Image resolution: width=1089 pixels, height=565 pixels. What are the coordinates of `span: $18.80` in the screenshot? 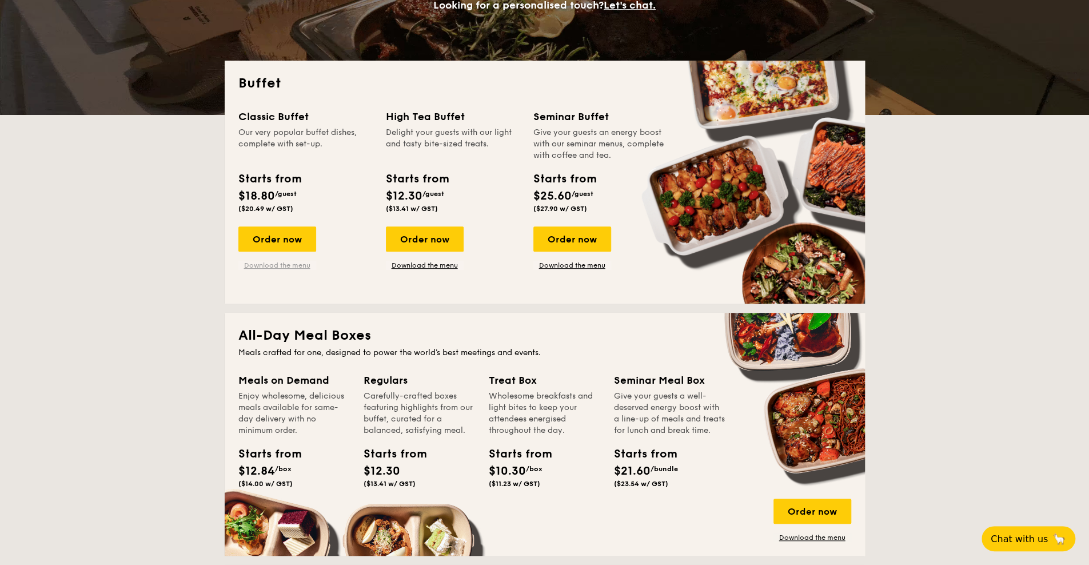 It's located at (257, 196).